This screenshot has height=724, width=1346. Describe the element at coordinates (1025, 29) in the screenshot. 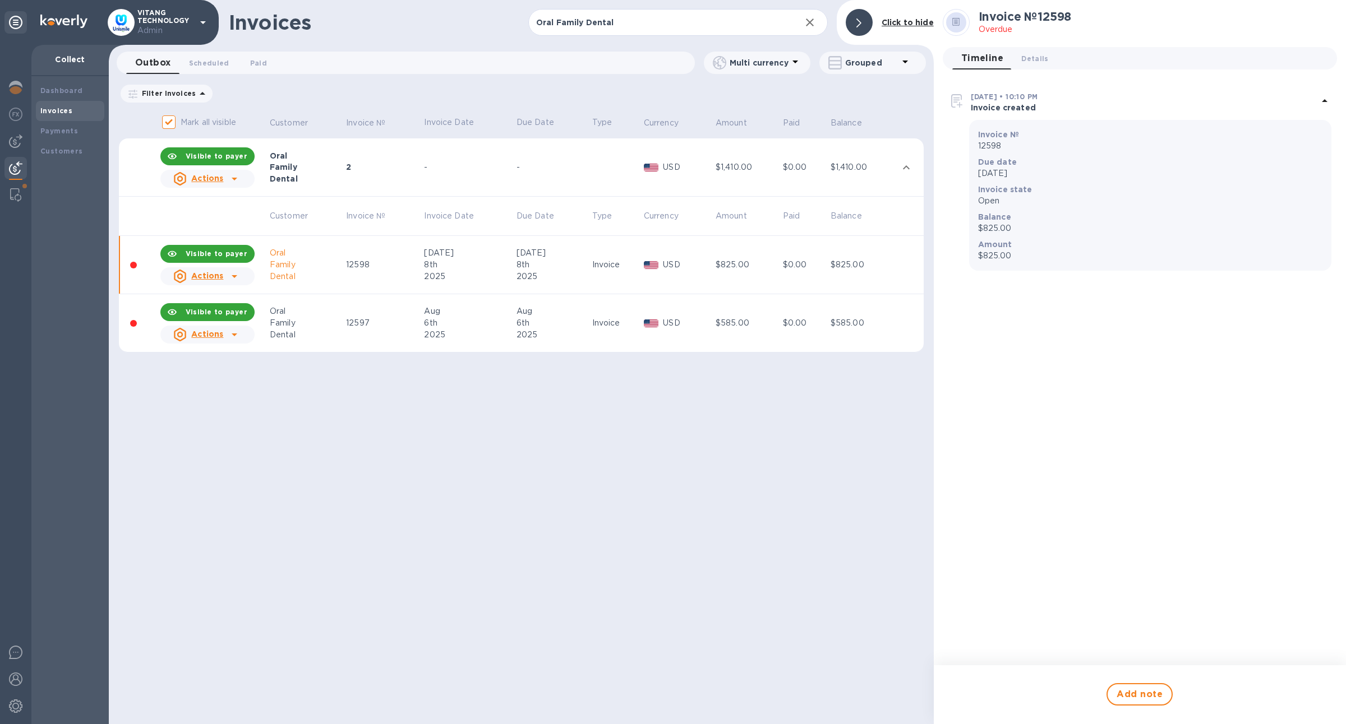

I see `p: Overdue` at that location.